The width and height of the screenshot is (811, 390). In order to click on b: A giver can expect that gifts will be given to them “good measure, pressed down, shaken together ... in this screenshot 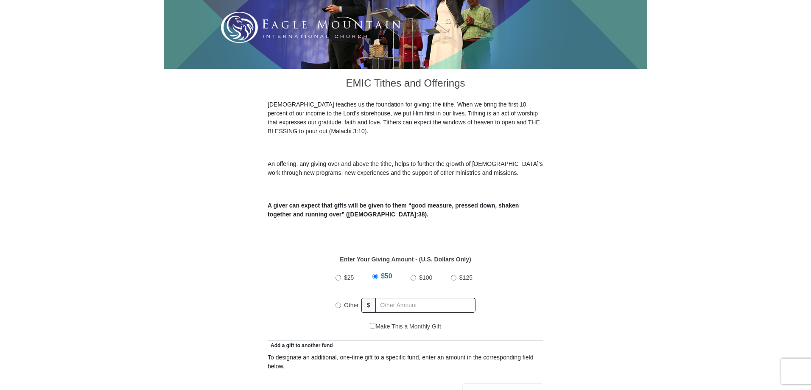, I will do `click(393, 210)`.